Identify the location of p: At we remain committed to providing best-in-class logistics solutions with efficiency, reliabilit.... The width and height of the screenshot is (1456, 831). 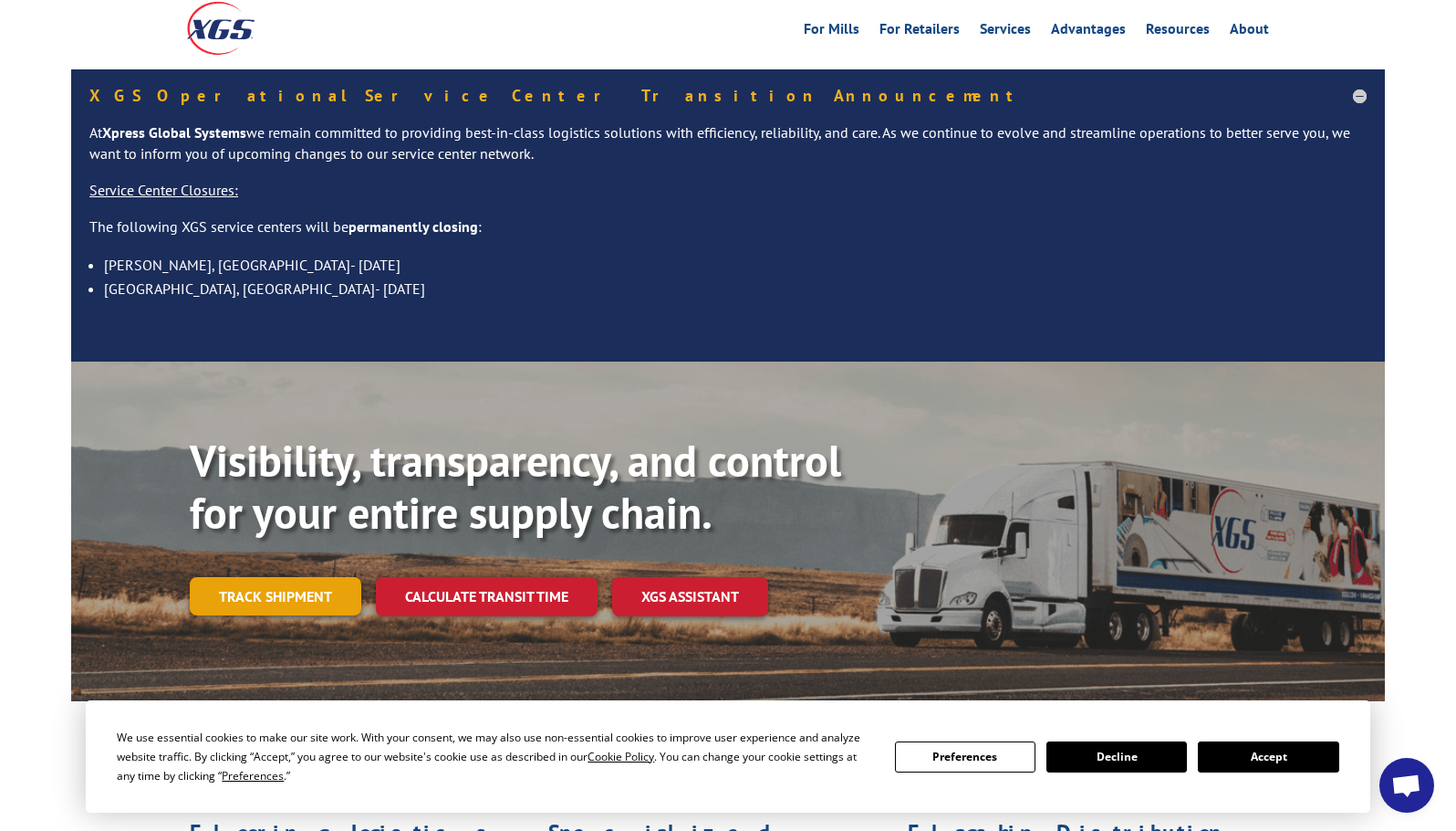
(728, 152).